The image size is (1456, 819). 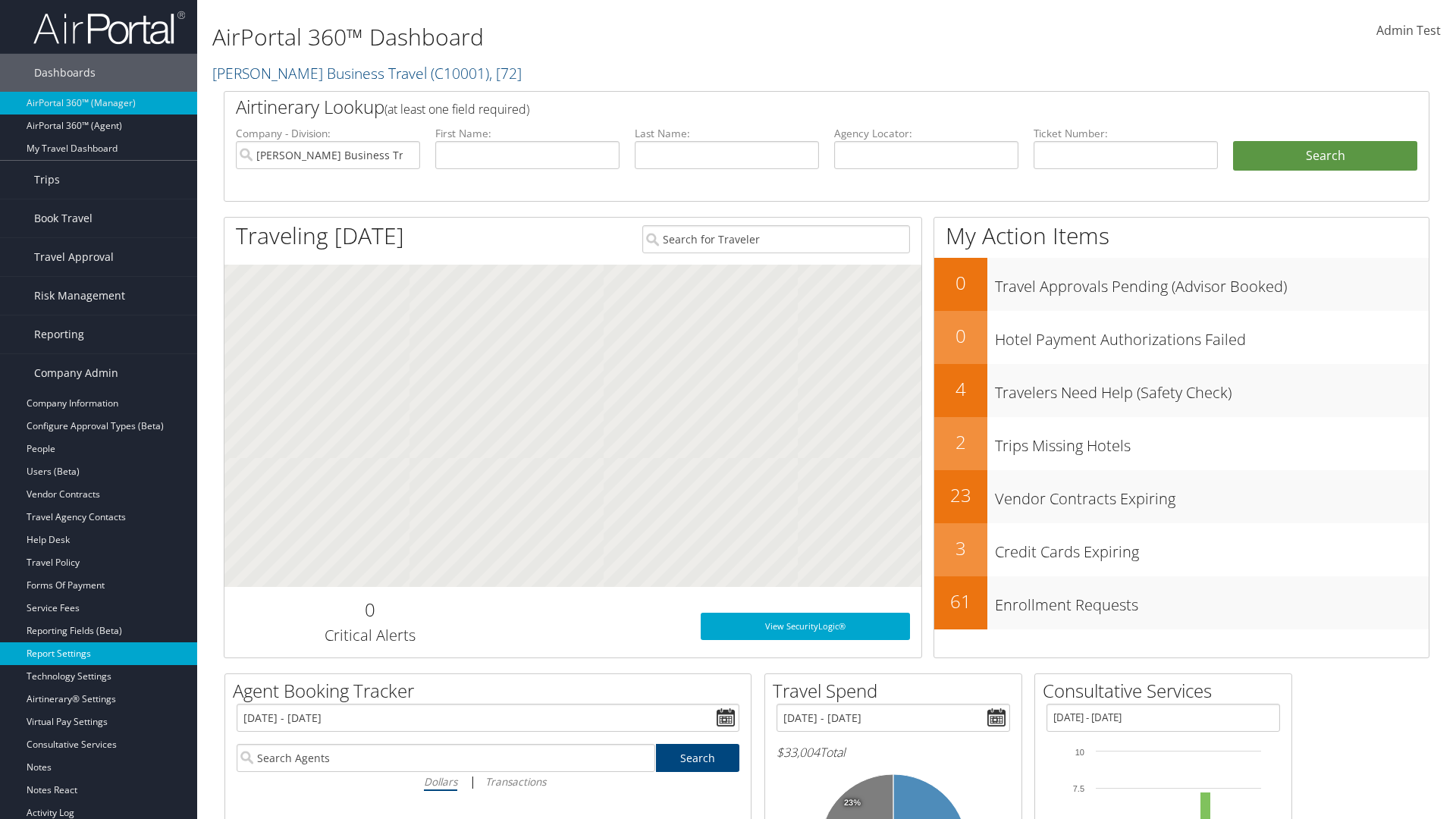 I want to click on h3: Critical Alerts, so click(x=369, y=636).